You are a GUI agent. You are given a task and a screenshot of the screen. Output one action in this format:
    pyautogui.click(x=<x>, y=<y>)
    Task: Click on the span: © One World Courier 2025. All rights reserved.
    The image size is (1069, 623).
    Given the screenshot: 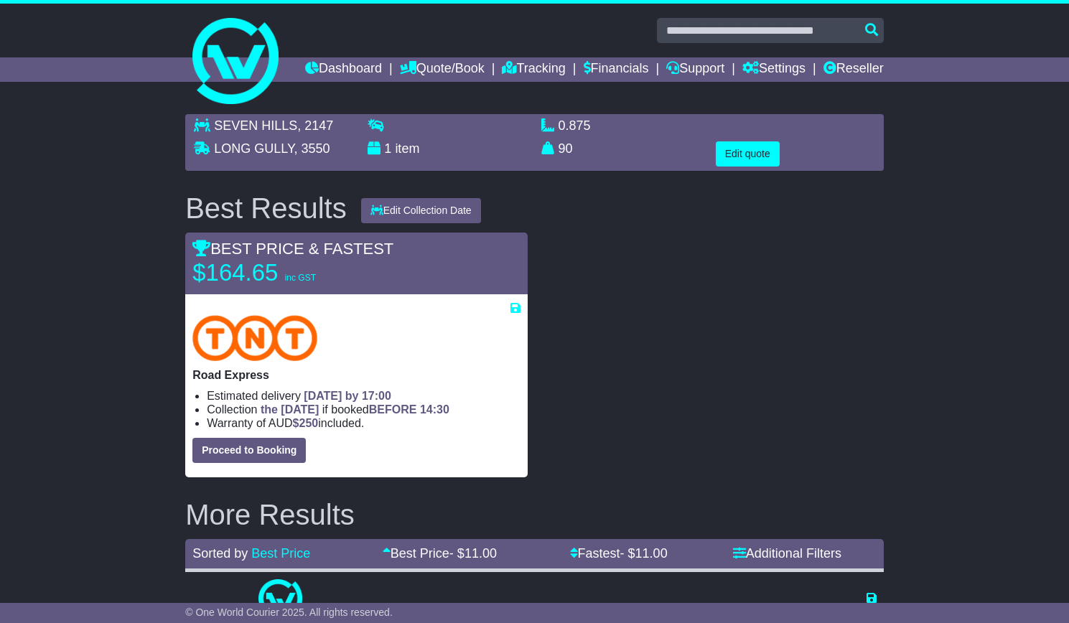 What is the action you would take?
    pyautogui.click(x=289, y=613)
    